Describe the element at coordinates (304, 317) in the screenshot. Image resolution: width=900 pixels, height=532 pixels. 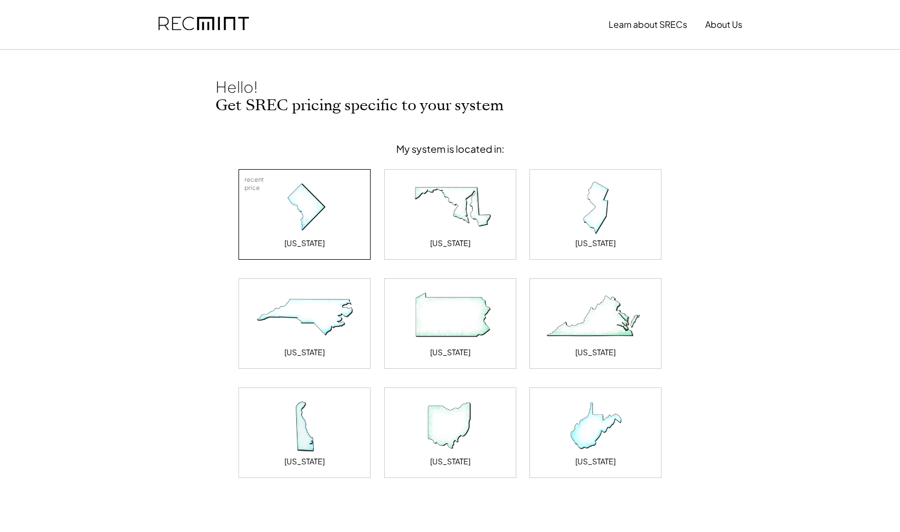
I see `img: North Carolina` at that location.